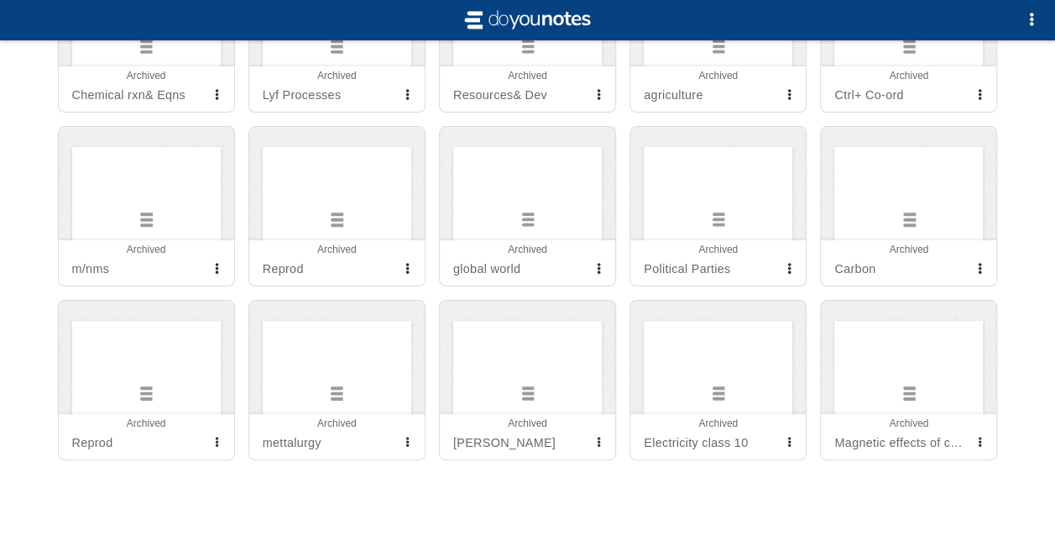  I want to click on div: Resources& Dev, so click(517, 95).